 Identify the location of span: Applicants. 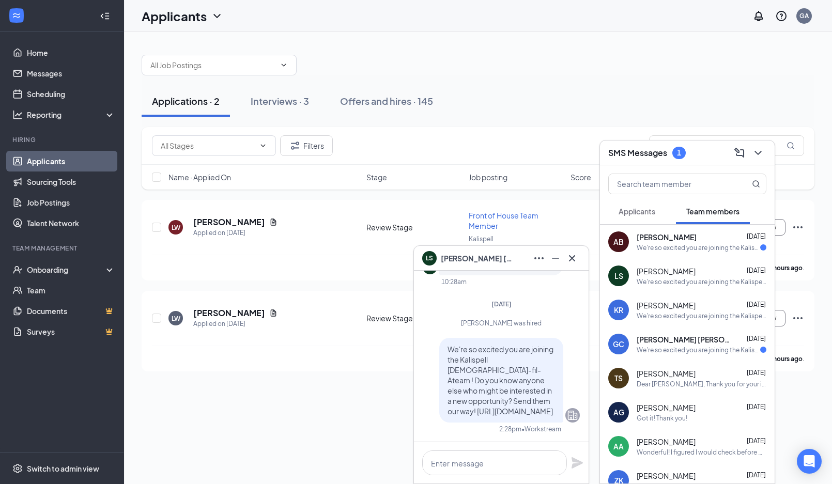
(636, 211).